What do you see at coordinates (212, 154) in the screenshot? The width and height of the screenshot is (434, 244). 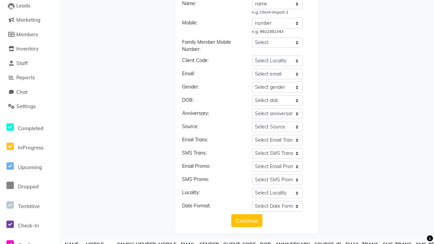 I see `div: SMS Trans:` at bounding box center [212, 154].